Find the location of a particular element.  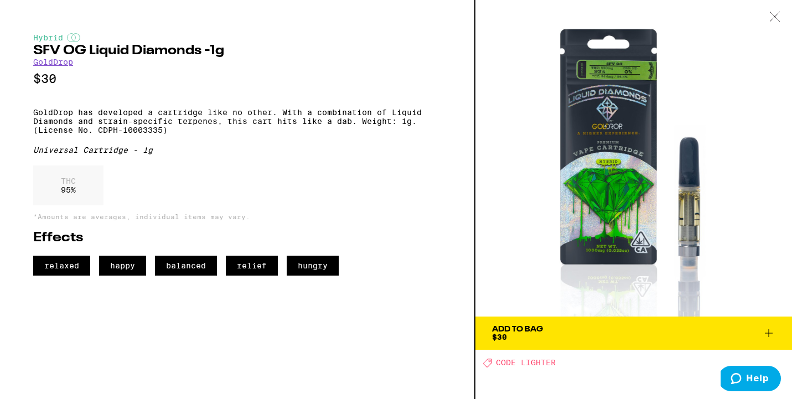

div: Add To Bag is located at coordinates (517, 329).